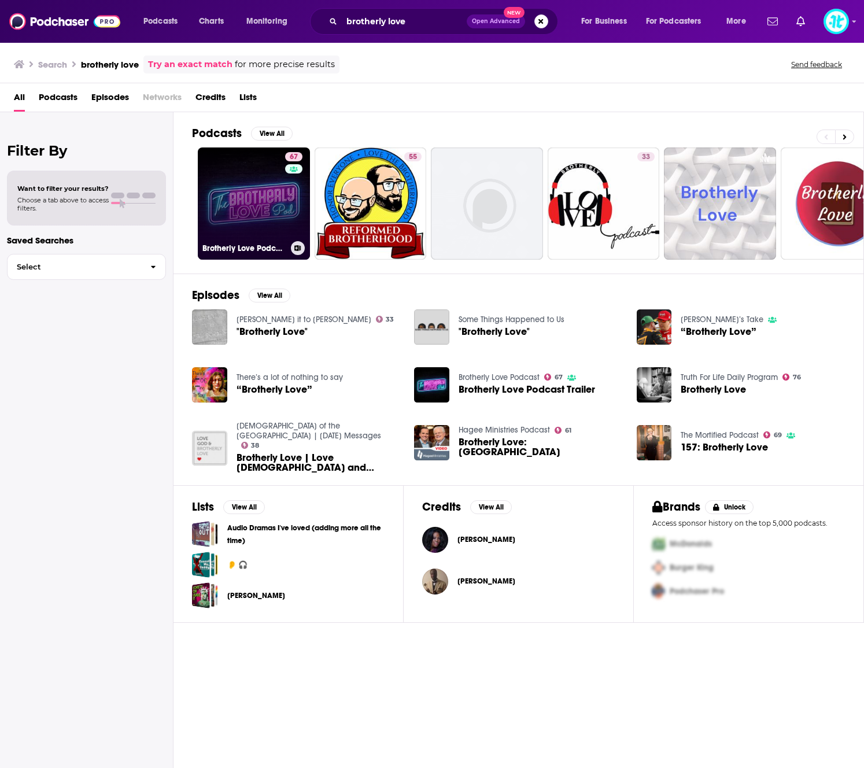  I want to click on span: Episodes, so click(110, 99).